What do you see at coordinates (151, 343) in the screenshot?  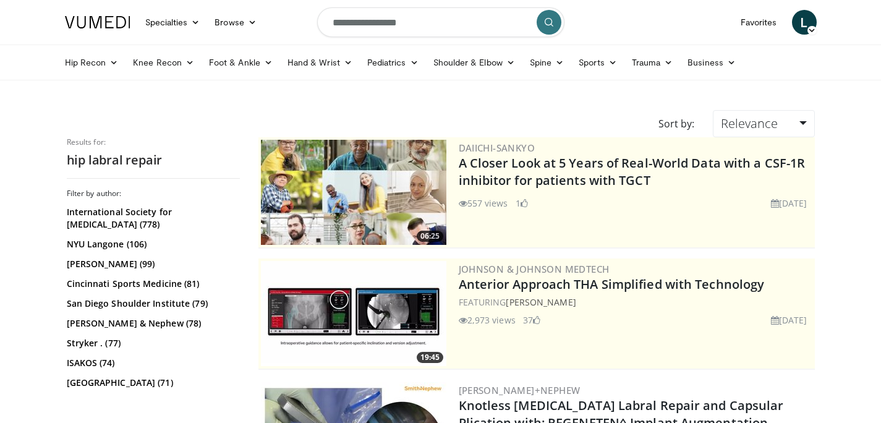 I see `a: Stryker . (77)` at bounding box center [151, 343].